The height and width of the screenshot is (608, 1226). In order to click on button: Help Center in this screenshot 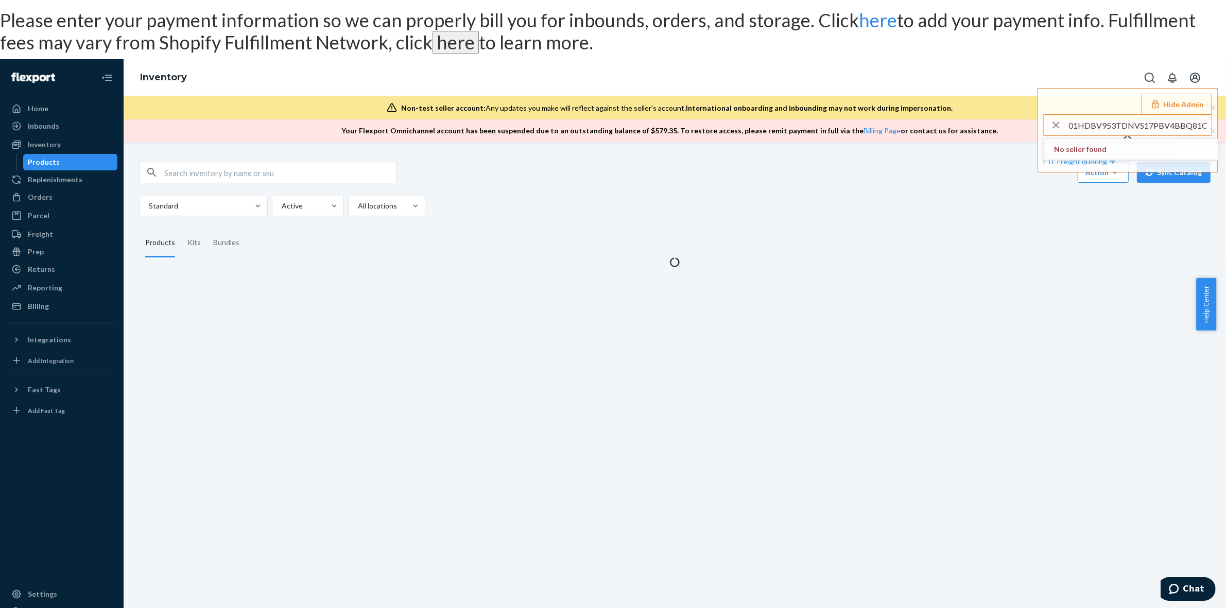, I will do `click(1206, 304)`.